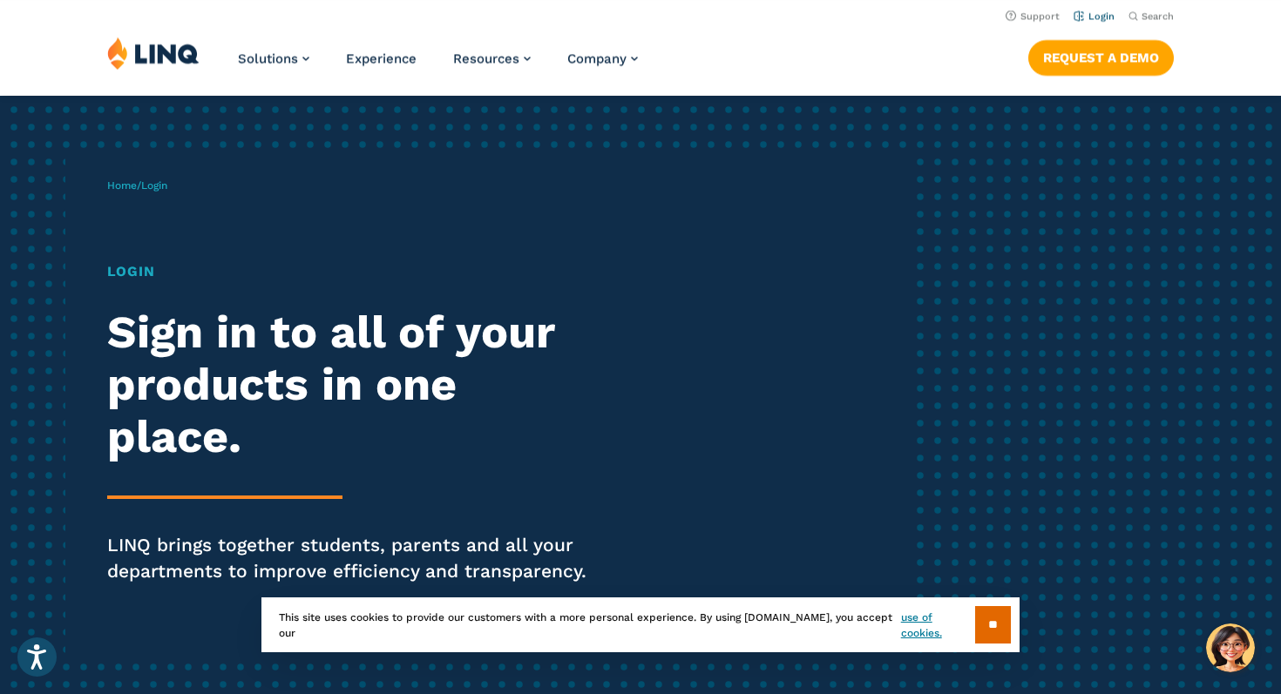  What do you see at coordinates (1230, 648) in the screenshot?
I see `button: Hello, have a question? Let’s chat.` at bounding box center [1230, 648].